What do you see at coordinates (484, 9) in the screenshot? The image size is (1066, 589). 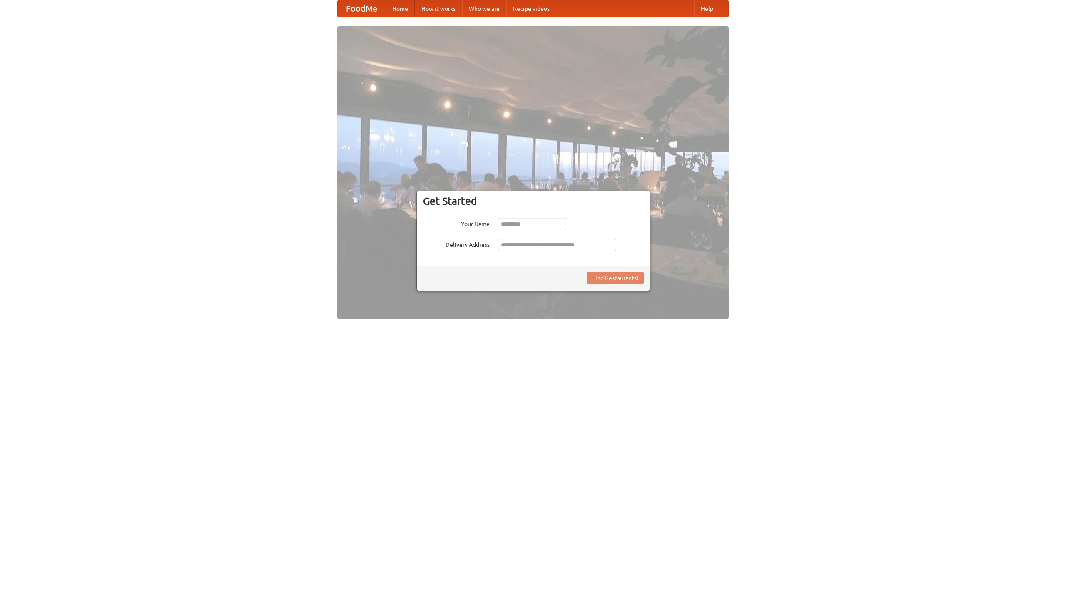 I see `a: Who we are` at bounding box center [484, 9].